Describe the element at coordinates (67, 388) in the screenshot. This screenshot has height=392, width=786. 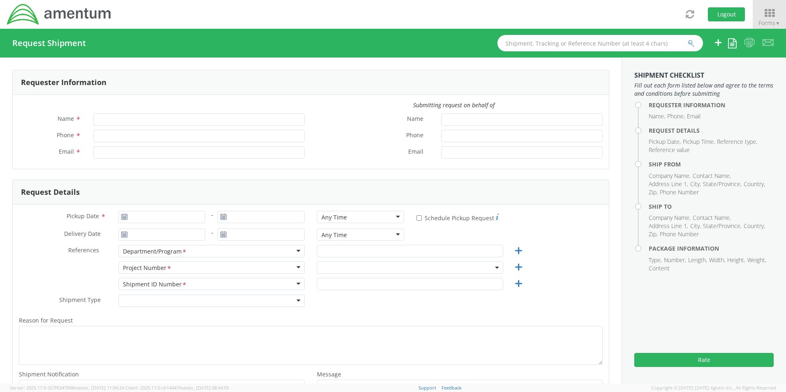
I see `span: Server: 2025.17.0-327f6347098` at that location.